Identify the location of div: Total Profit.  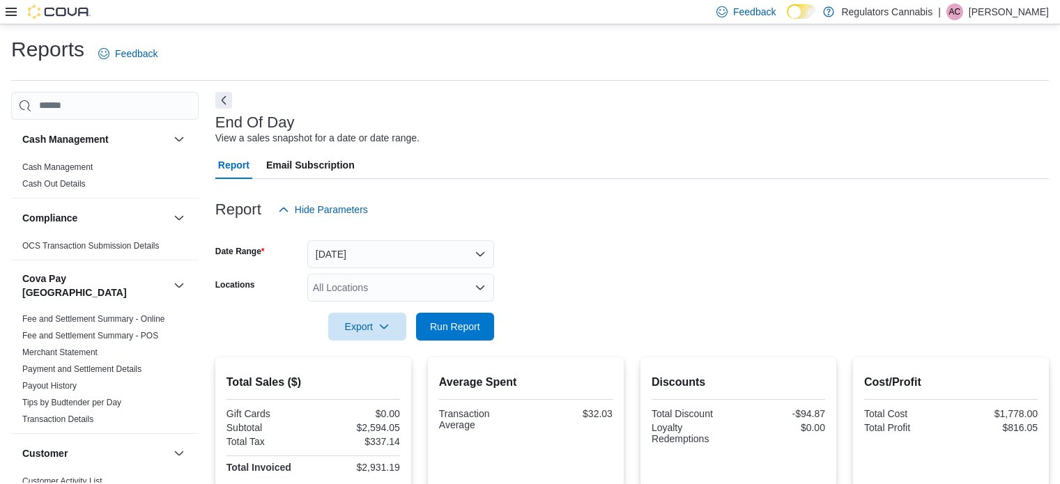
(906, 428).